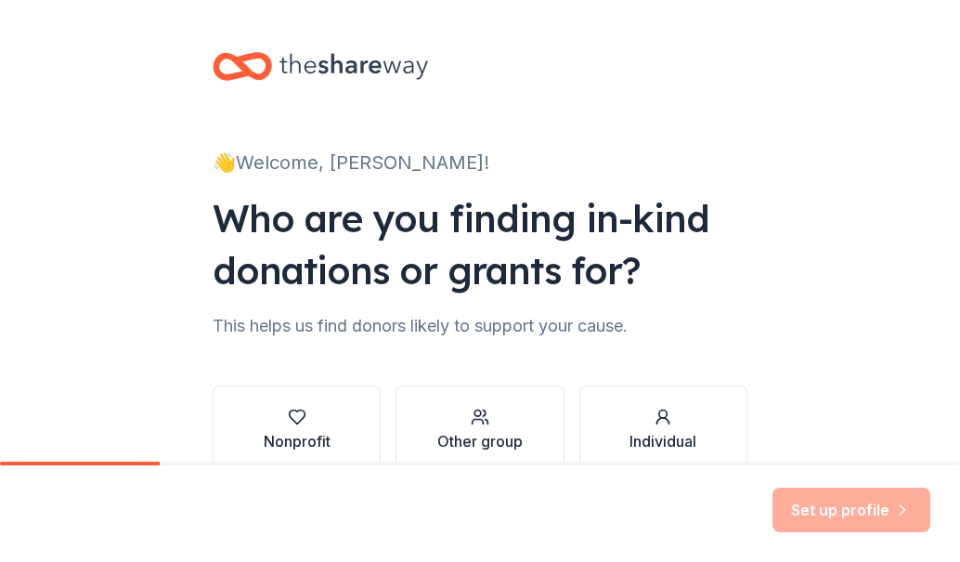  Describe the element at coordinates (663, 441) in the screenshot. I see `div: Individual` at that location.